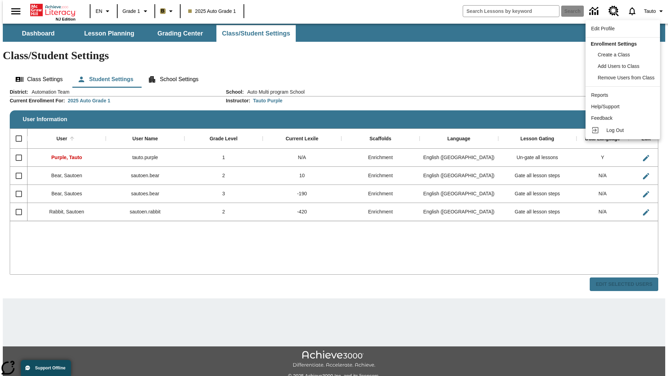 The image size is (668, 376). Describe the element at coordinates (605, 106) in the screenshot. I see `span: Help/Support` at that location.